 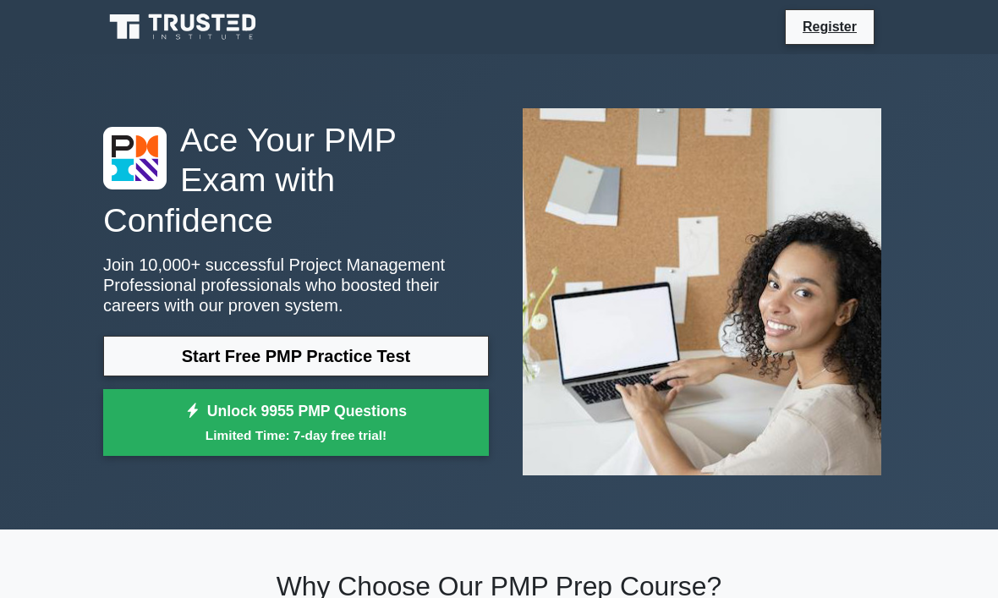 What do you see at coordinates (296, 435) in the screenshot?
I see `small: Limited Time: 7-day free trial!` at bounding box center [296, 435].